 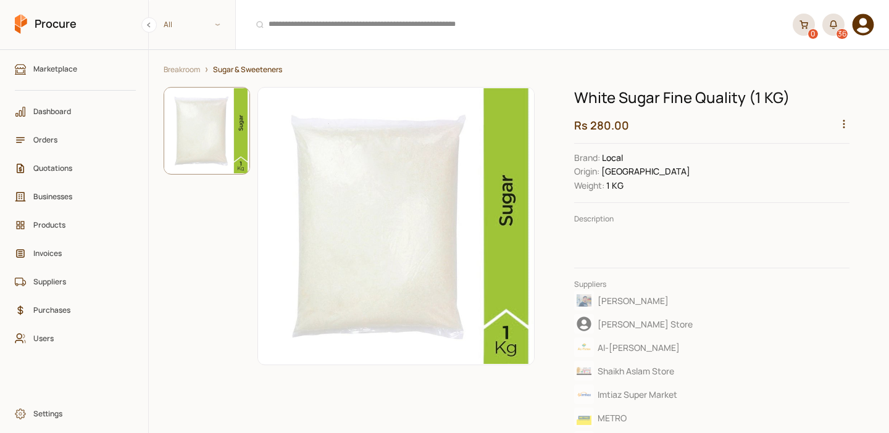 I want to click on span: Products, so click(x=80, y=225).